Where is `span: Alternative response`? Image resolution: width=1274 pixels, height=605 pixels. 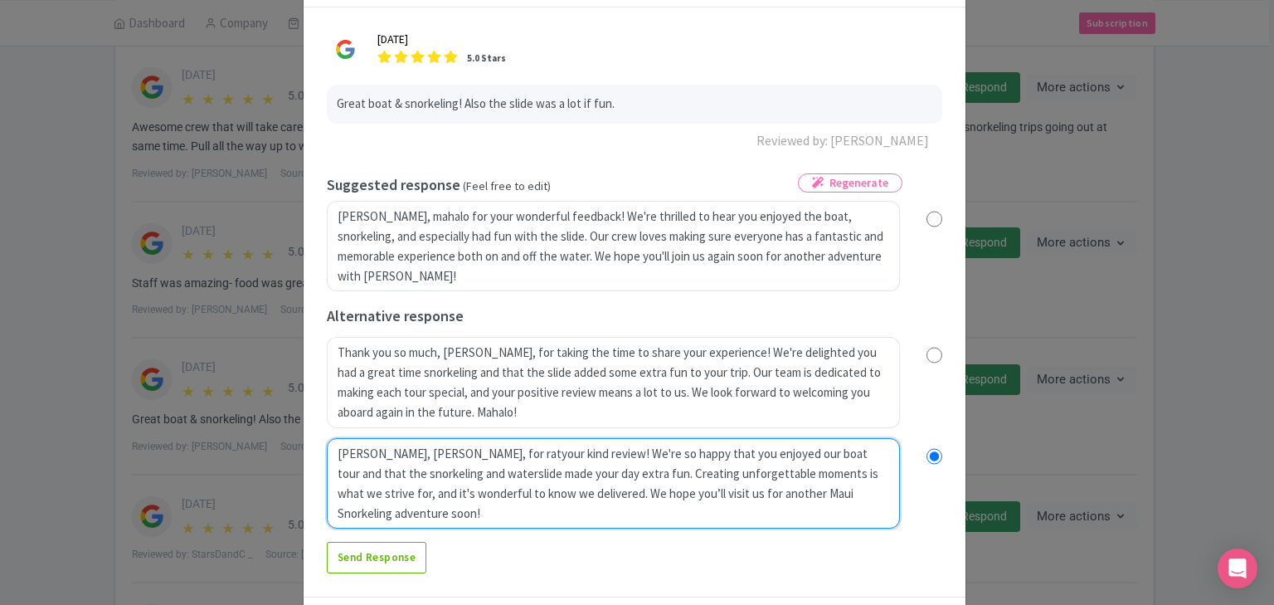
span: Alternative response is located at coordinates (395, 315).